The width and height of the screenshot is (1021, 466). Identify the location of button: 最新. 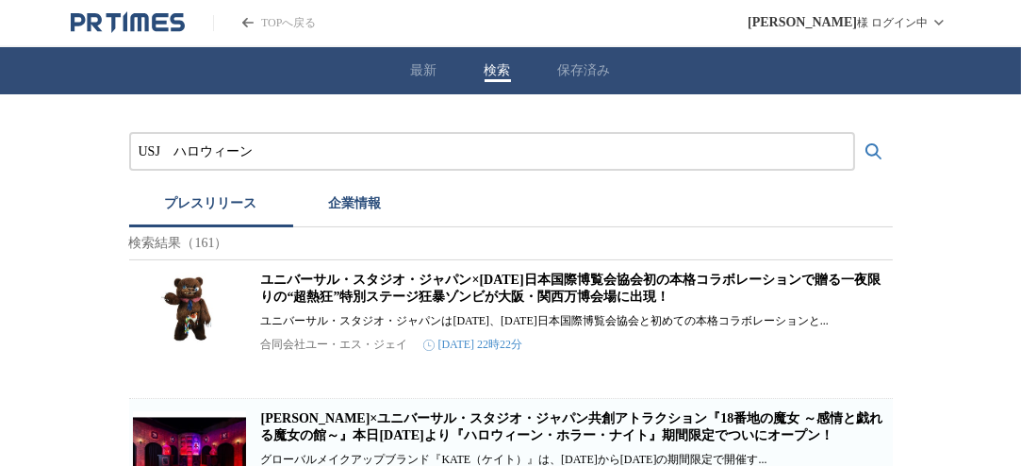
(424, 71).